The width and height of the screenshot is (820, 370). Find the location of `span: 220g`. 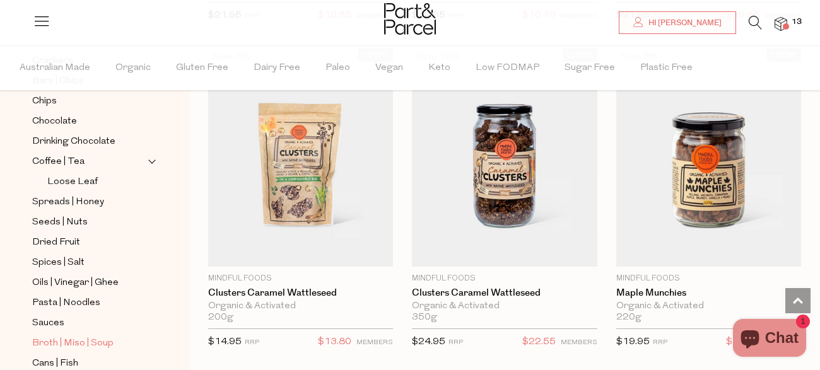

span: 220g is located at coordinates (629, 318).